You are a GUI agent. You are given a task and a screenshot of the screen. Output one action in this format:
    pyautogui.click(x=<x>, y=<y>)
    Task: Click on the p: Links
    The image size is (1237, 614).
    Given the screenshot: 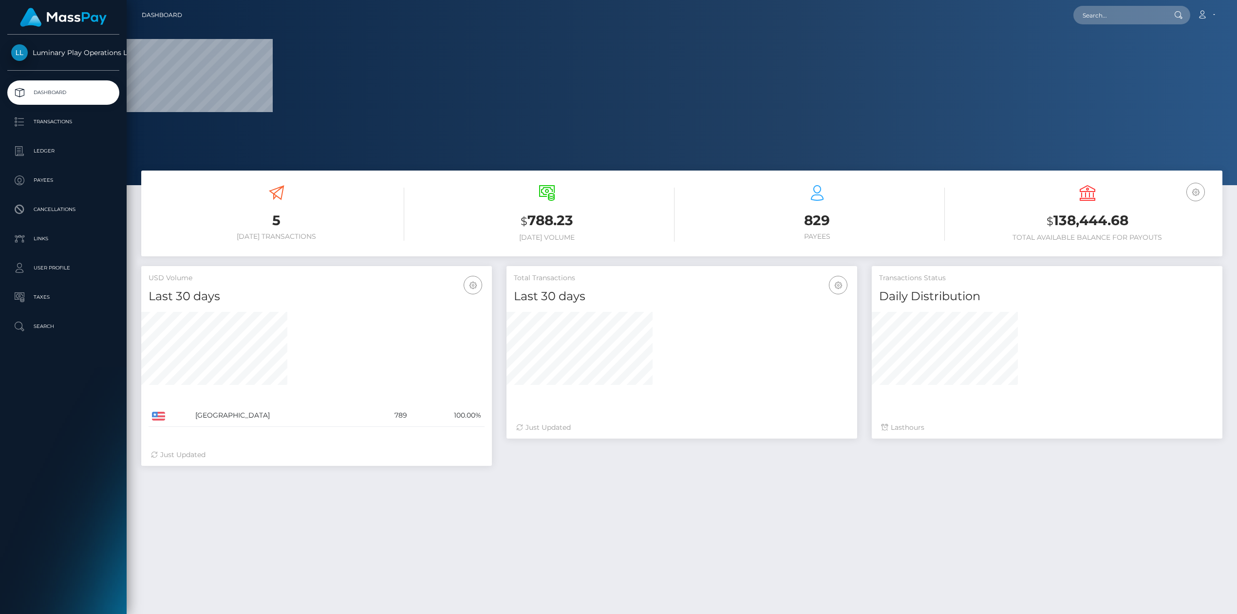 What is the action you would take?
    pyautogui.click(x=63, y=239)
    